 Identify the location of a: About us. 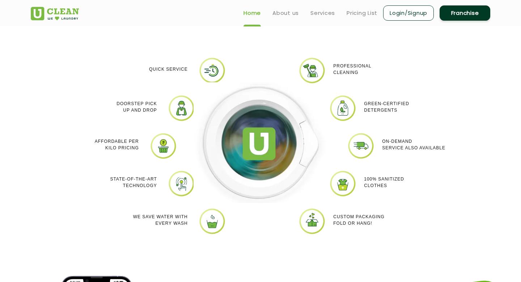
(286, 13).